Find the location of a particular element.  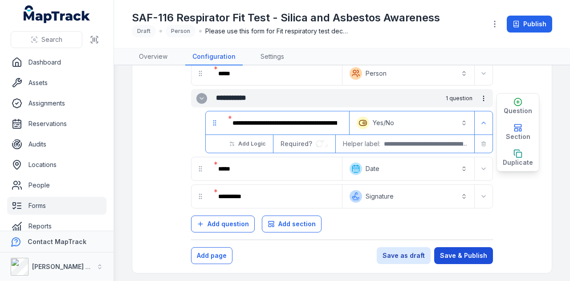

a: Assignments is located at coordinates (57, 103).